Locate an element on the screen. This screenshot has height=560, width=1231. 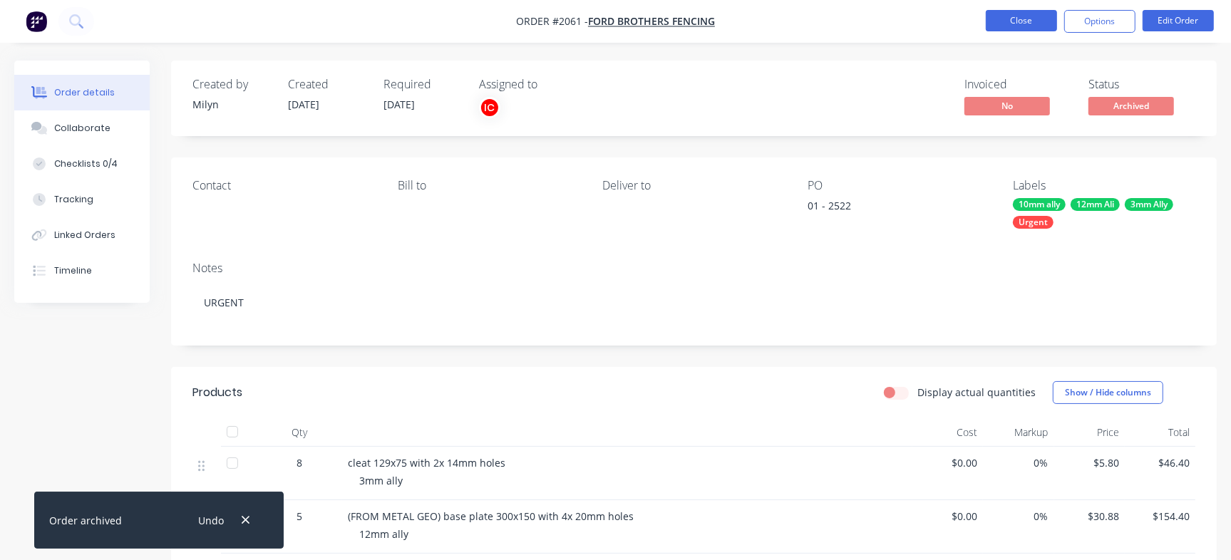
div: Required is located at coordinates (423, 84).